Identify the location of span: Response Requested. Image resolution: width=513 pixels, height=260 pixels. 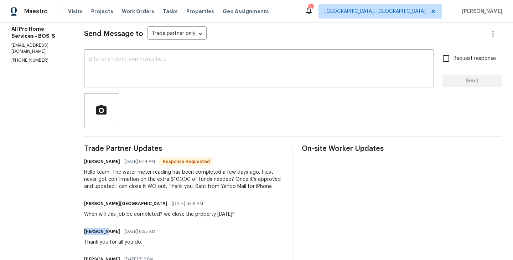
(186, 162).